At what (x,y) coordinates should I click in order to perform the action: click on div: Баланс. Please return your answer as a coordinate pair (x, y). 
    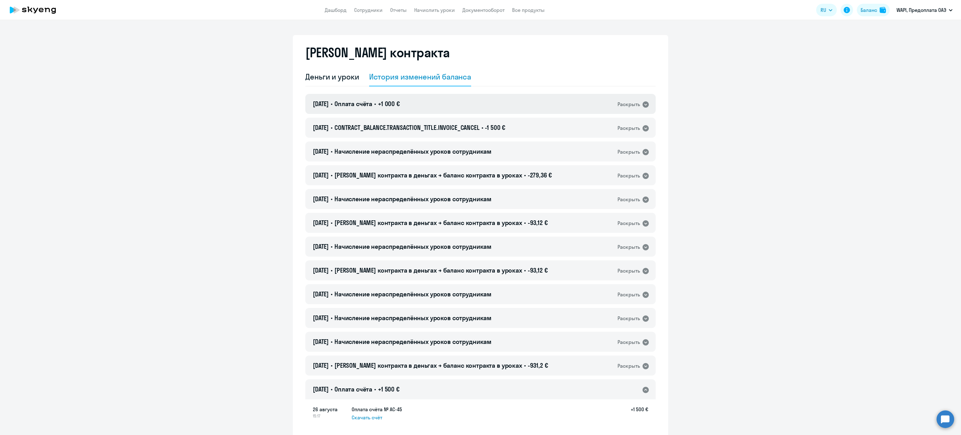
    Looking at the image, I should click on (868, 10).